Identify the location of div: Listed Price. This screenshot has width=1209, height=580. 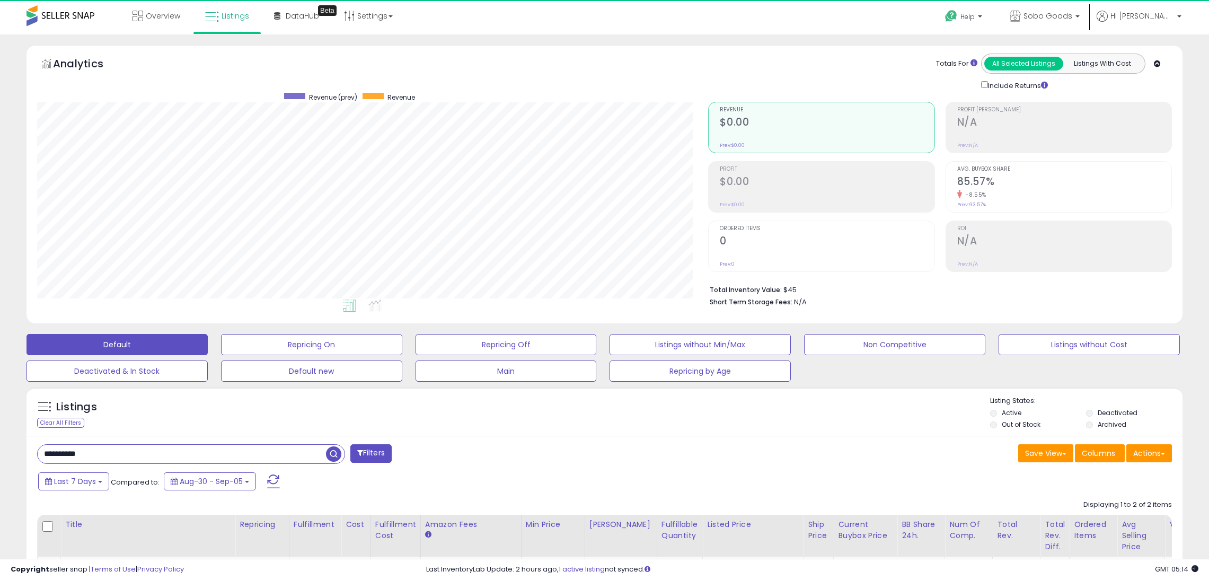
(753, 524).